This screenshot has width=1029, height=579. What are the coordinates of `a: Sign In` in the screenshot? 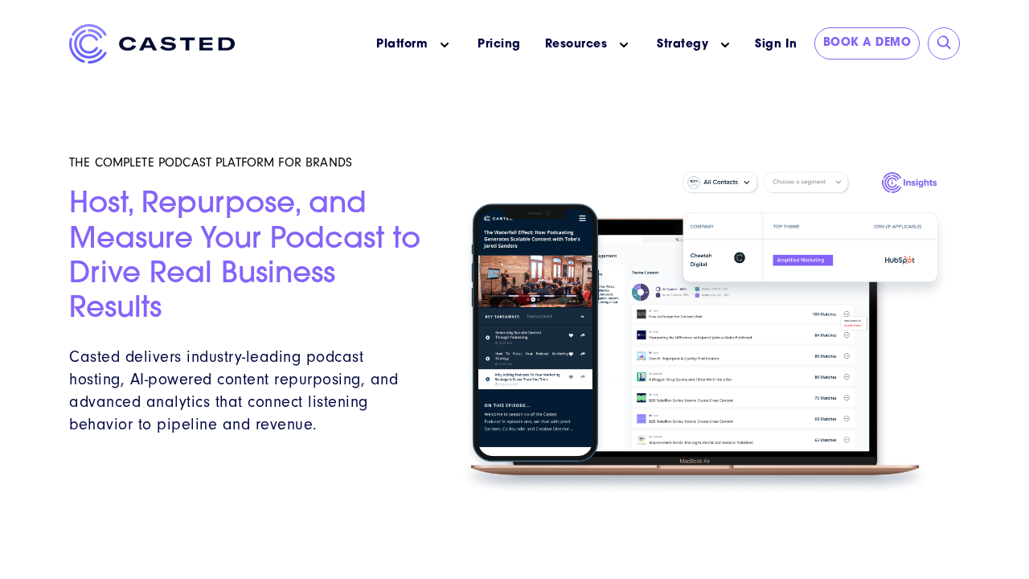 It's located at (776, 44).